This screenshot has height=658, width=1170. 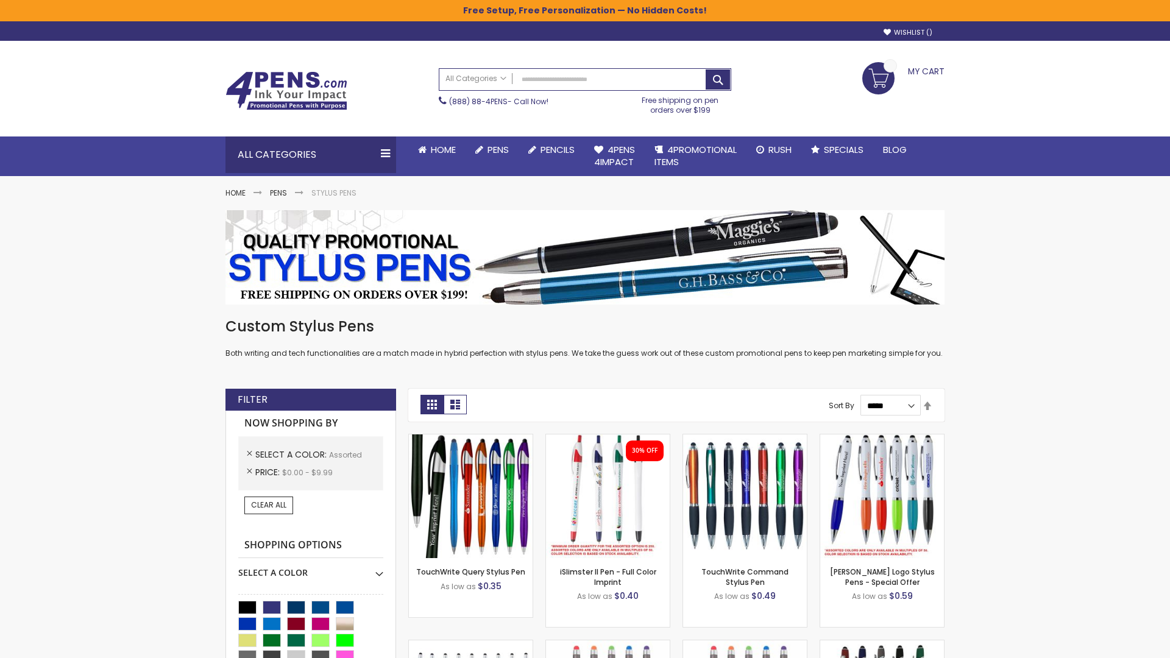 What do you see at coordinates (614, 155) in the screenshot?
I see `span: 4Pens 4impact` at bounding box center [614, 155].